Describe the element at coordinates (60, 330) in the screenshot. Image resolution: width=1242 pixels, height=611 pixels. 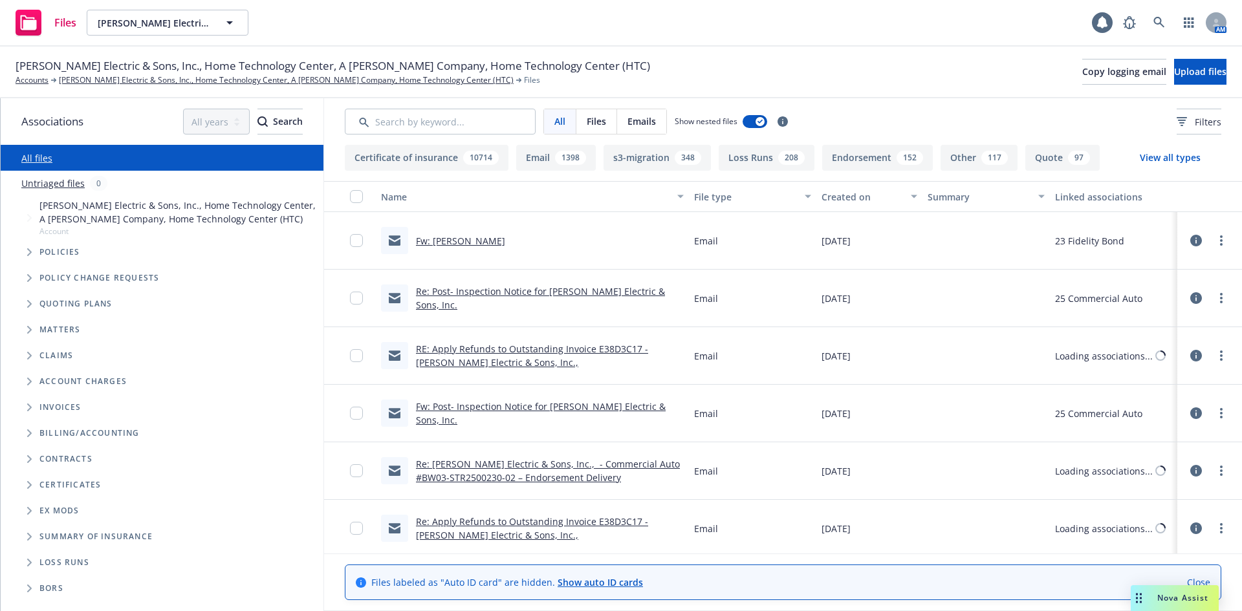
I see `span: Matters` at that location.